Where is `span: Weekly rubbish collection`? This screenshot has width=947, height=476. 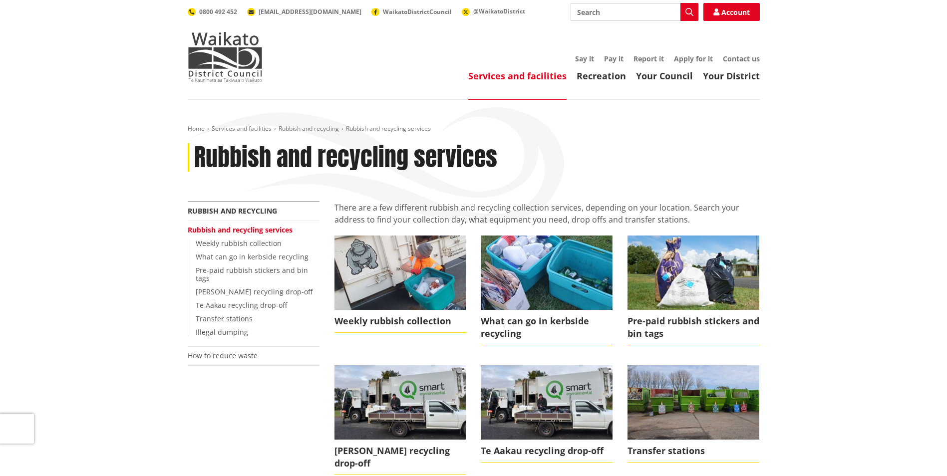
span: Weekly rubbish collection is located at coordinates (401, 322).